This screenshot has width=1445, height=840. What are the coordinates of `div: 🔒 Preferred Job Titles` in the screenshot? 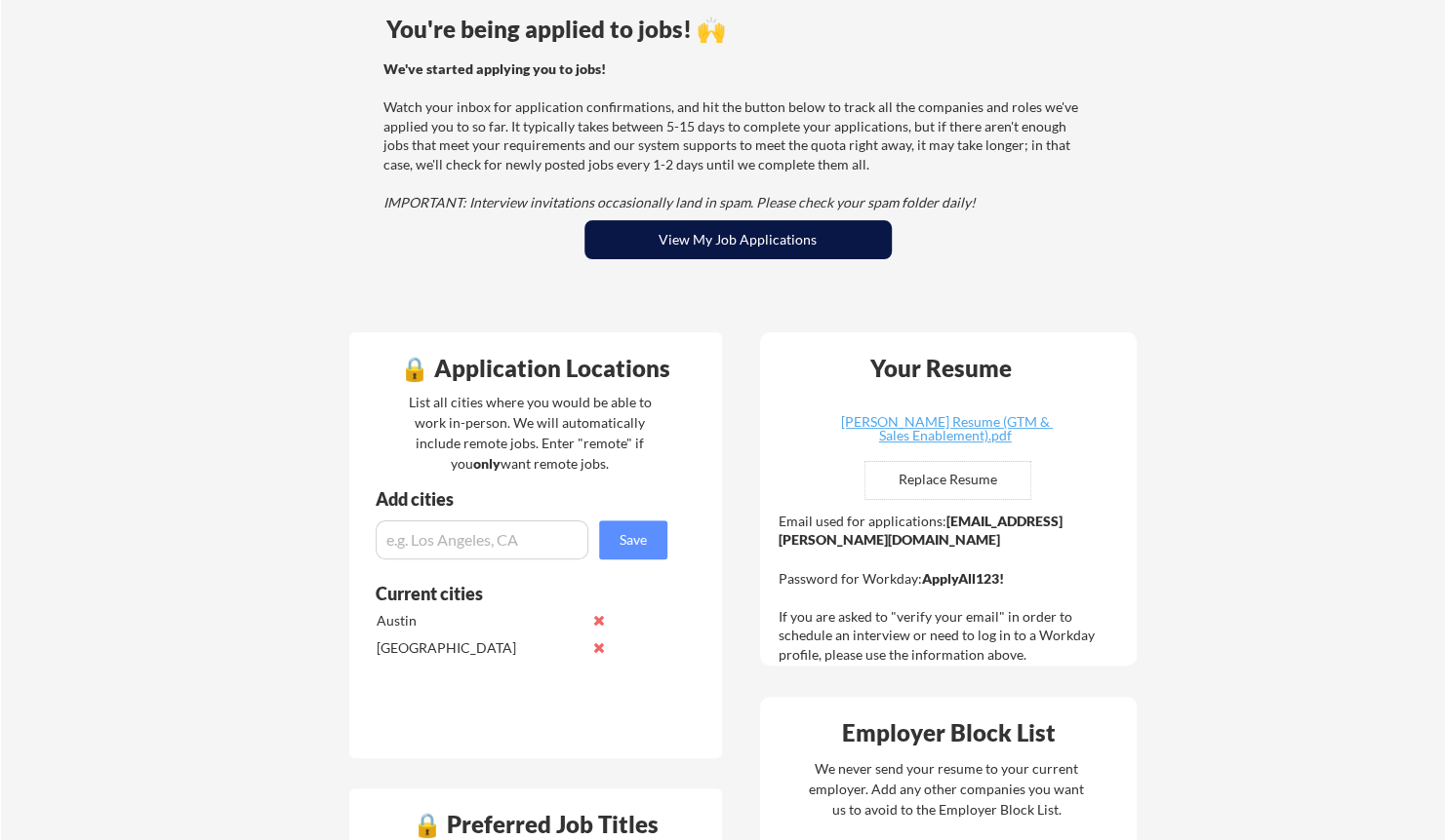 It's located at (536, 824).